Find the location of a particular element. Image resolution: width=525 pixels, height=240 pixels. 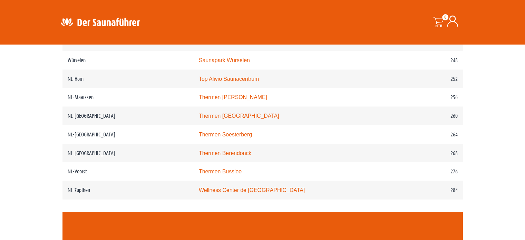

span: 0 is located at coordinates (446, 17).